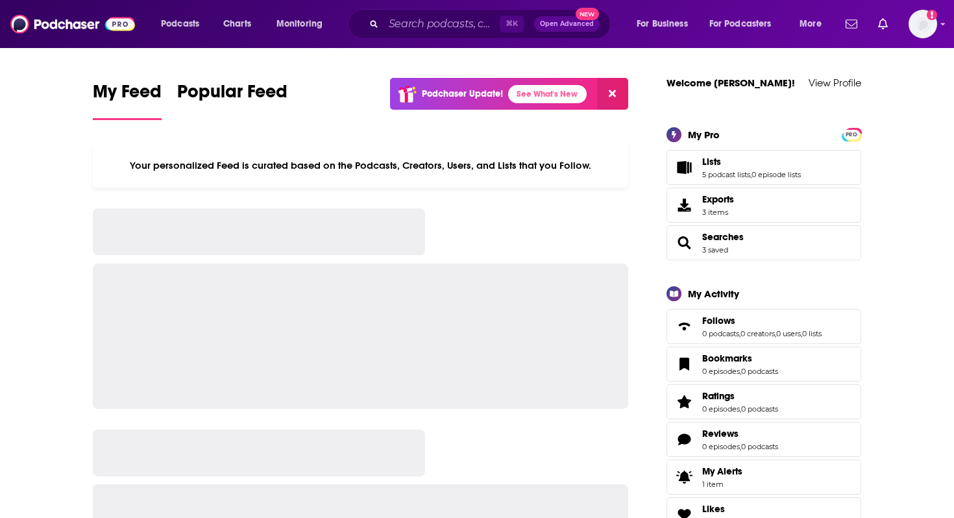  What do you see at coordinates (237, 24) in the screenshot?
I see `span: Charts` at bounding box center [237, 24].